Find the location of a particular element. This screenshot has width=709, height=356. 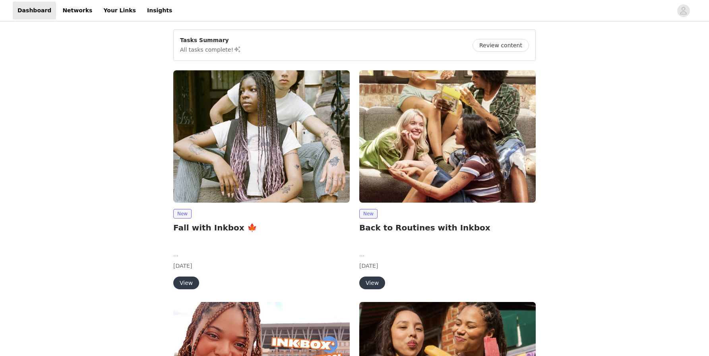

a: Insights is located at coordinates (159, 10).